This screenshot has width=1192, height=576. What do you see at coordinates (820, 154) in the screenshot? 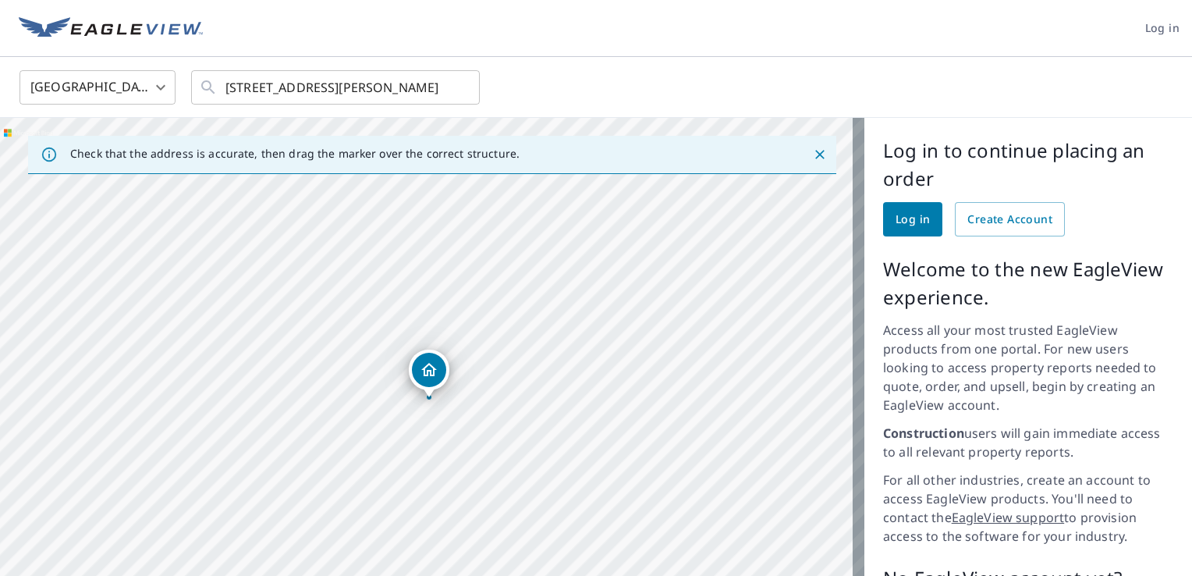
I see `button: Close` at bounding box center [820, 154].